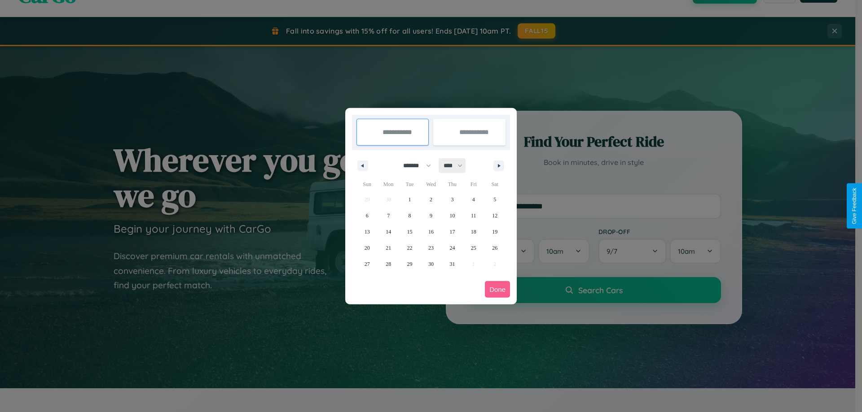 This screenshot has height=412, width=862. I want to click on span: 21, so click(388, 248).